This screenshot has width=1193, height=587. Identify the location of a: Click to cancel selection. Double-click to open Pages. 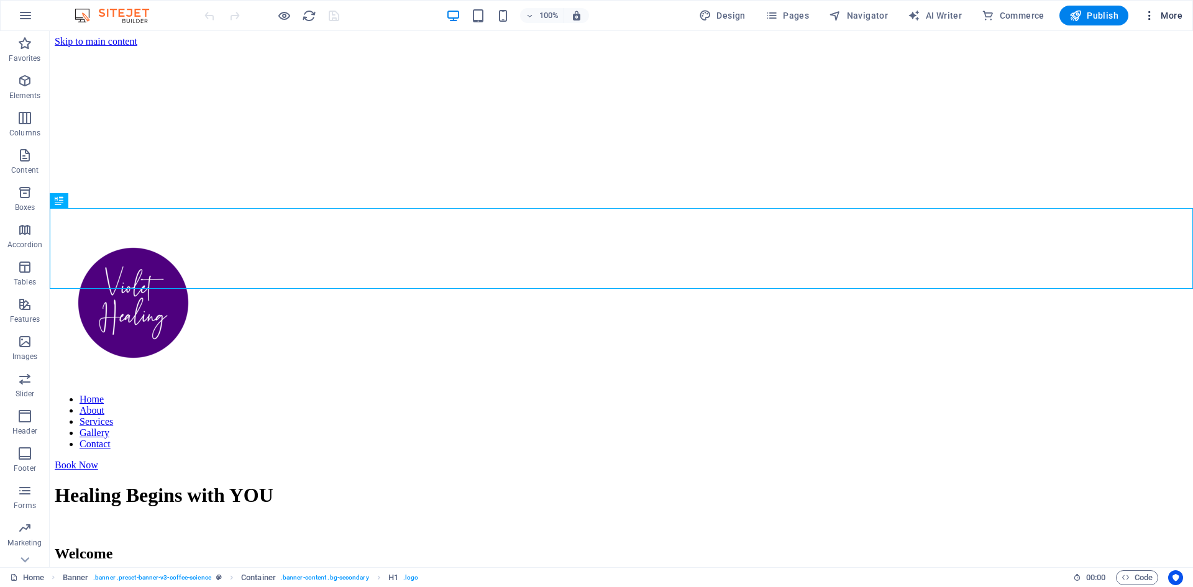
(27, 578).